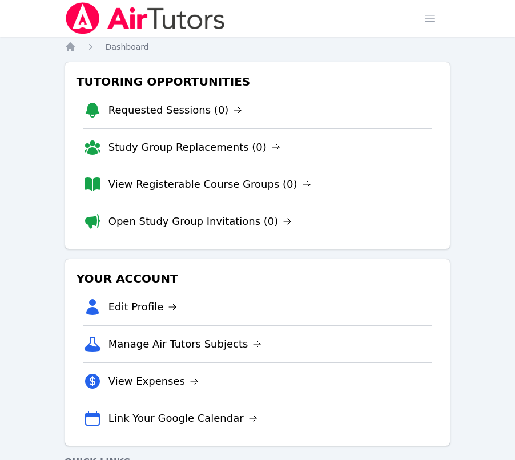 Image resolution: width=515 pixels, height=460 pixels. I want to click on h3: Your Account, so click(258, 279).